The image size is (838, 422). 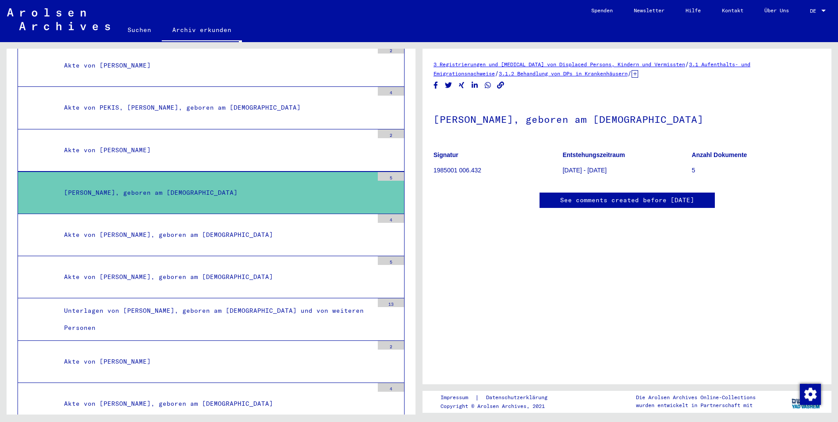 What do you see at coordinates (202, 31) in the screenshot?
I see `a: Archiv erkunden` at bounding box center [202, 31].